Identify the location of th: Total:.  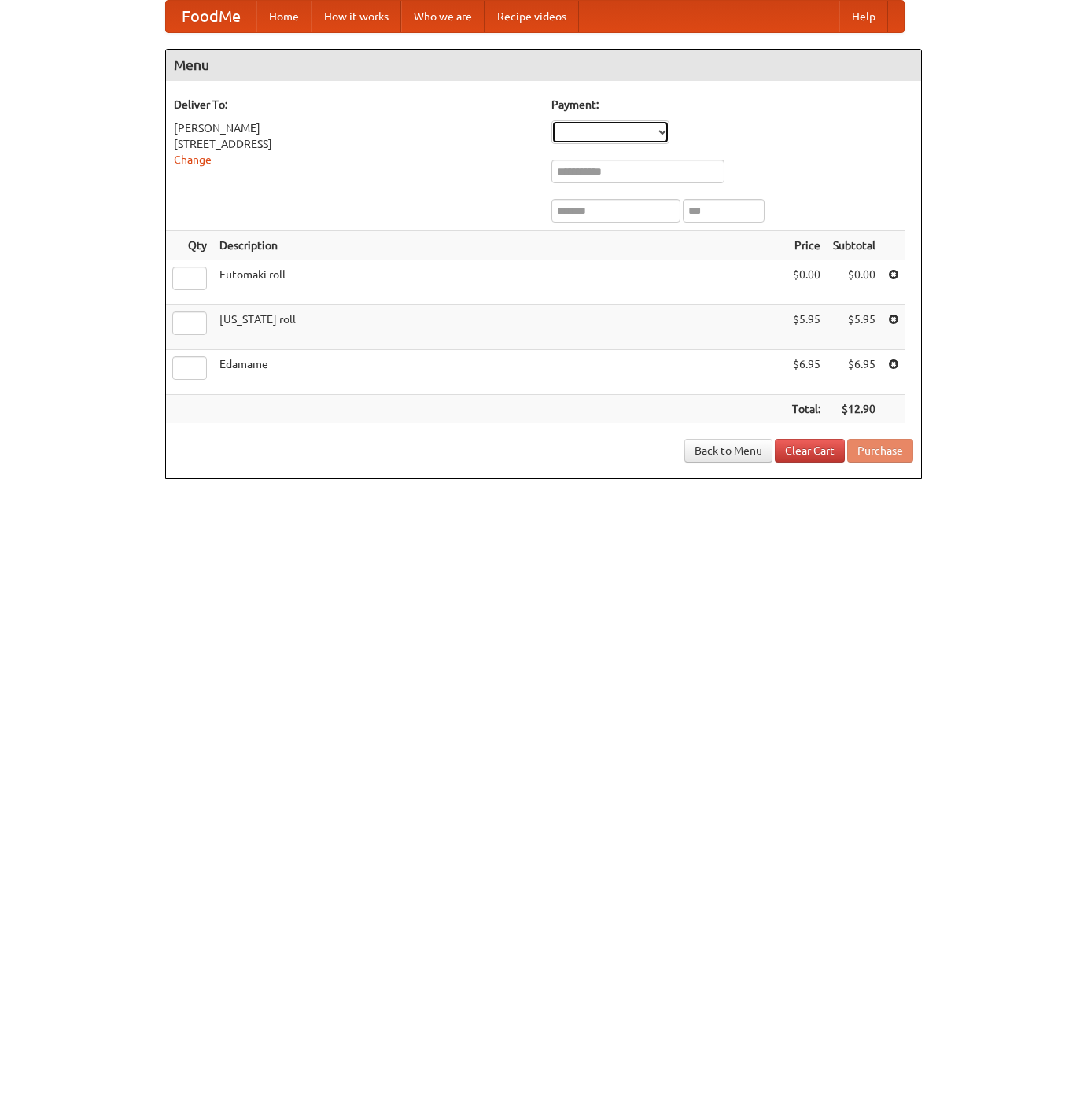
(806, 409).